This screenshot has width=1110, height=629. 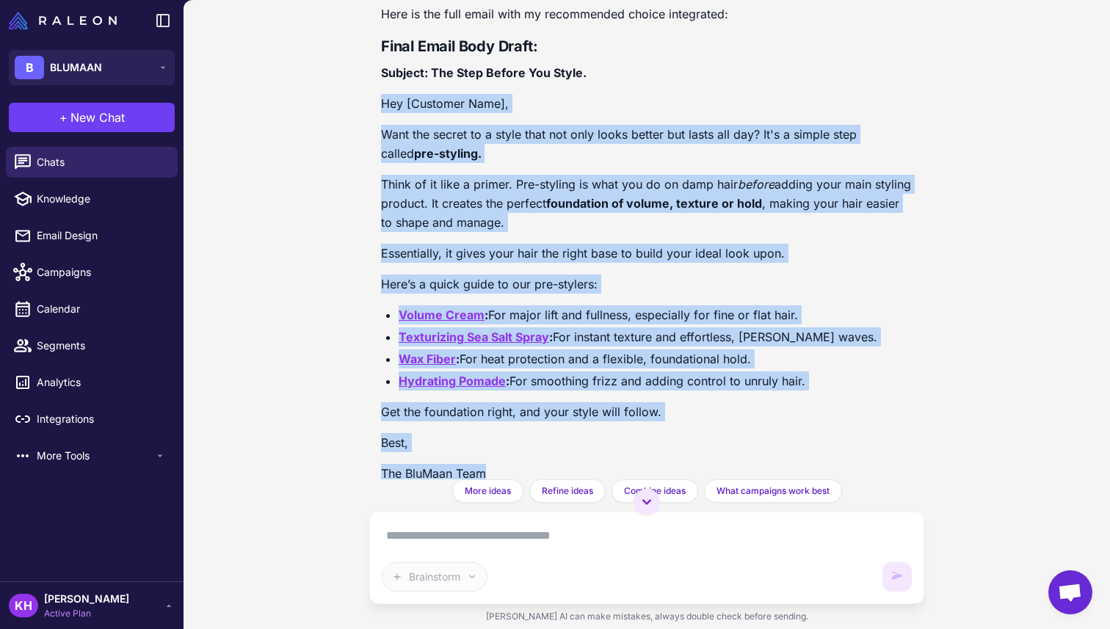 I want to click on a: Integrations, so click(x=92, y=419).